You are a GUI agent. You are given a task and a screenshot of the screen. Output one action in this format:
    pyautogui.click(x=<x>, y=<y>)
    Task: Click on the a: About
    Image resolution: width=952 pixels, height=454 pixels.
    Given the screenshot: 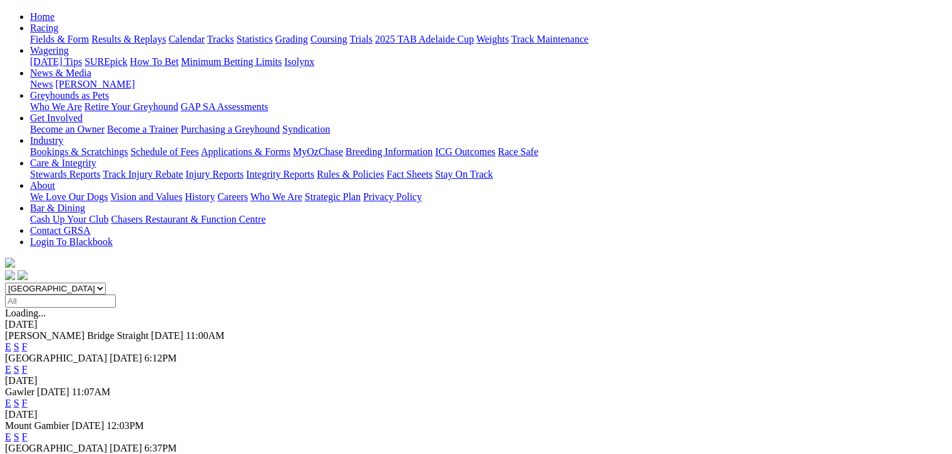 What is the action you would take?
    pyautogui.click(x=43, y=185)
    